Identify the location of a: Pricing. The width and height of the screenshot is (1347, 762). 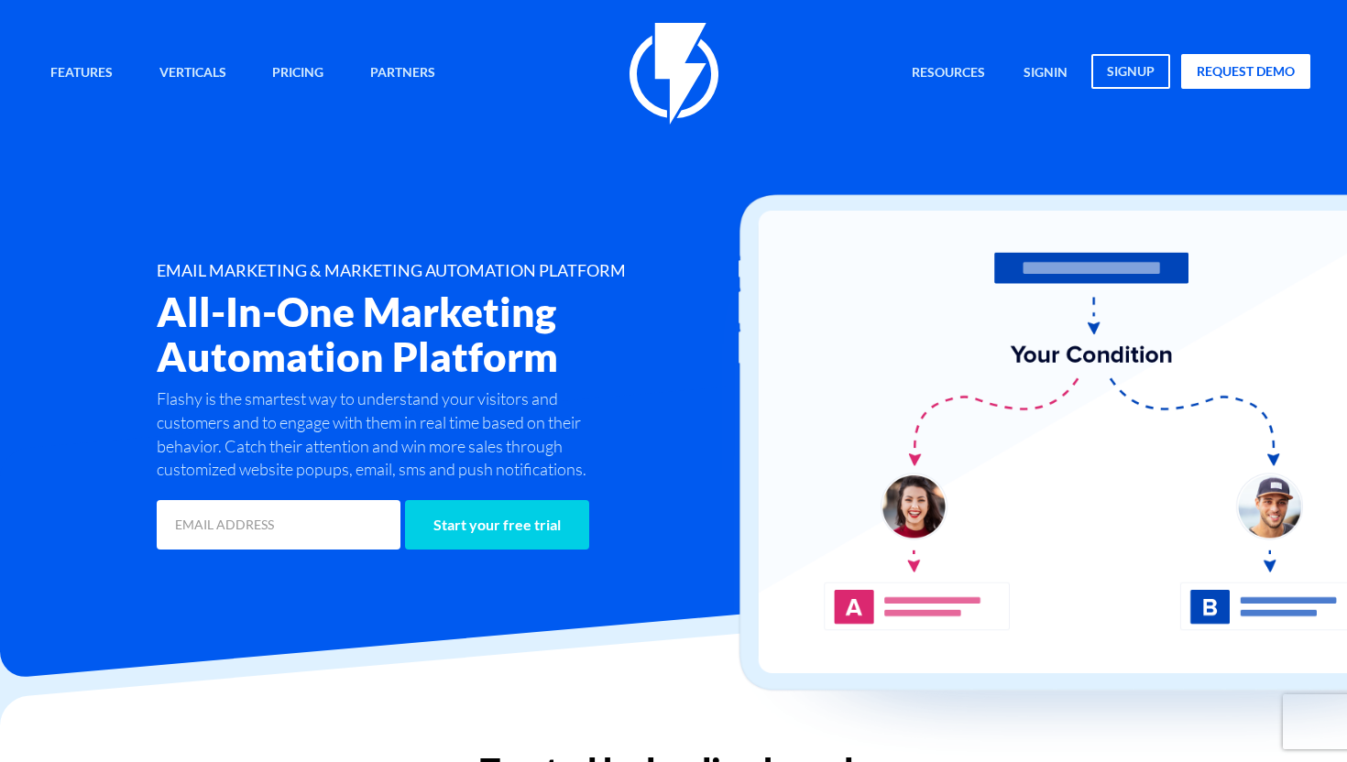
(298, 73).